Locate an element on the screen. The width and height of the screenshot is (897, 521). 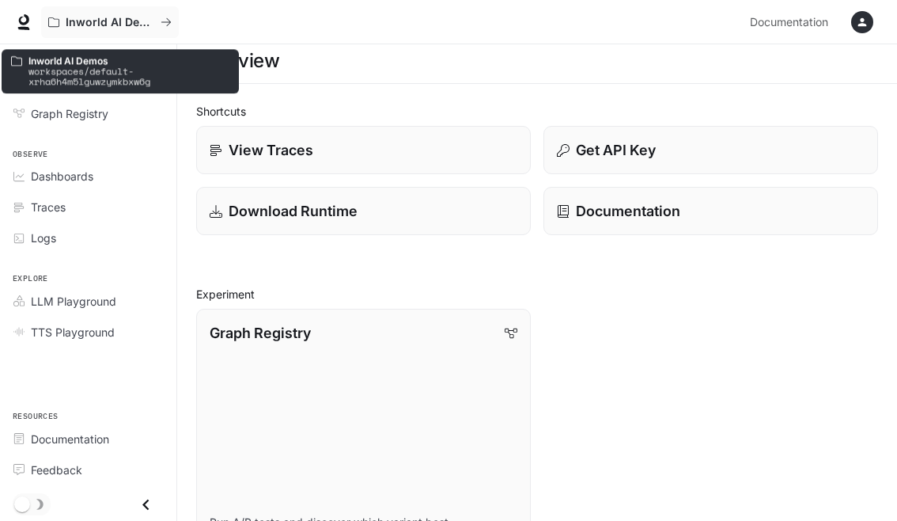
p: Documentation is located at coordinates (628, 210).